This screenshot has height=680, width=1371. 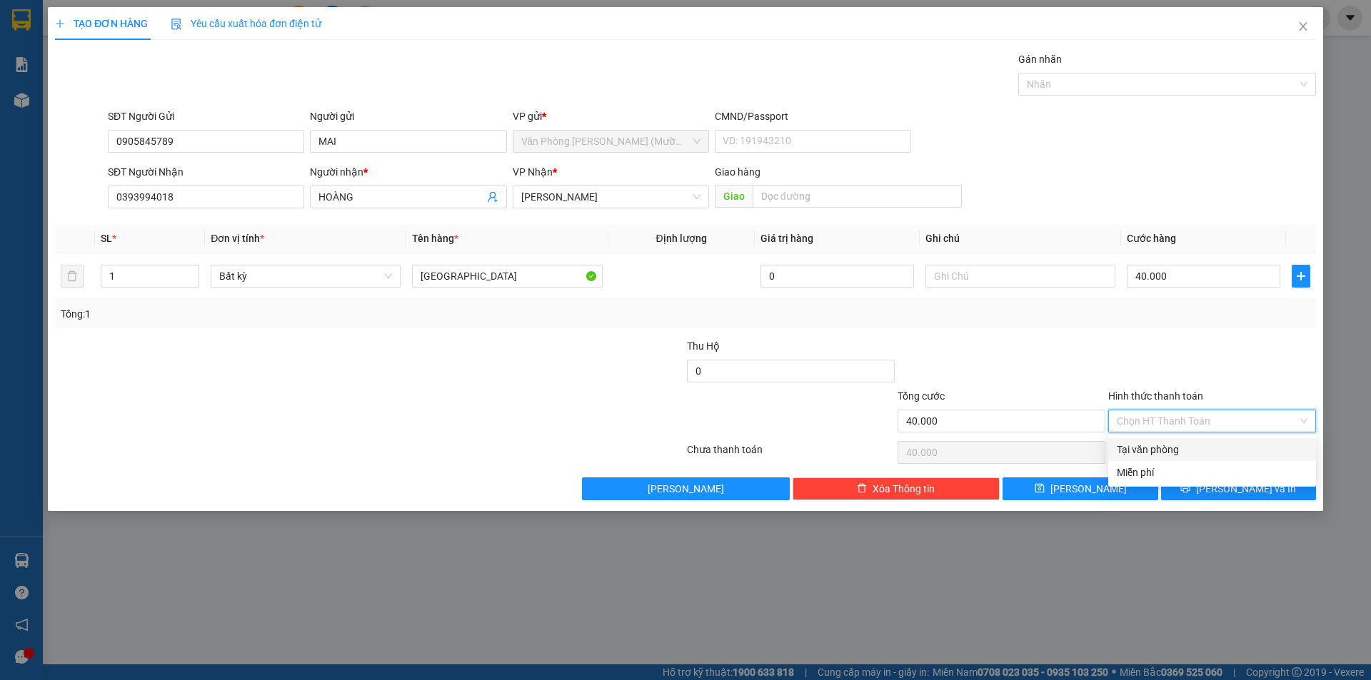 What do you see at coordinates (610, 116) in the screenshot?
I see `div: VP gửi` at bounding box center [610, 116].